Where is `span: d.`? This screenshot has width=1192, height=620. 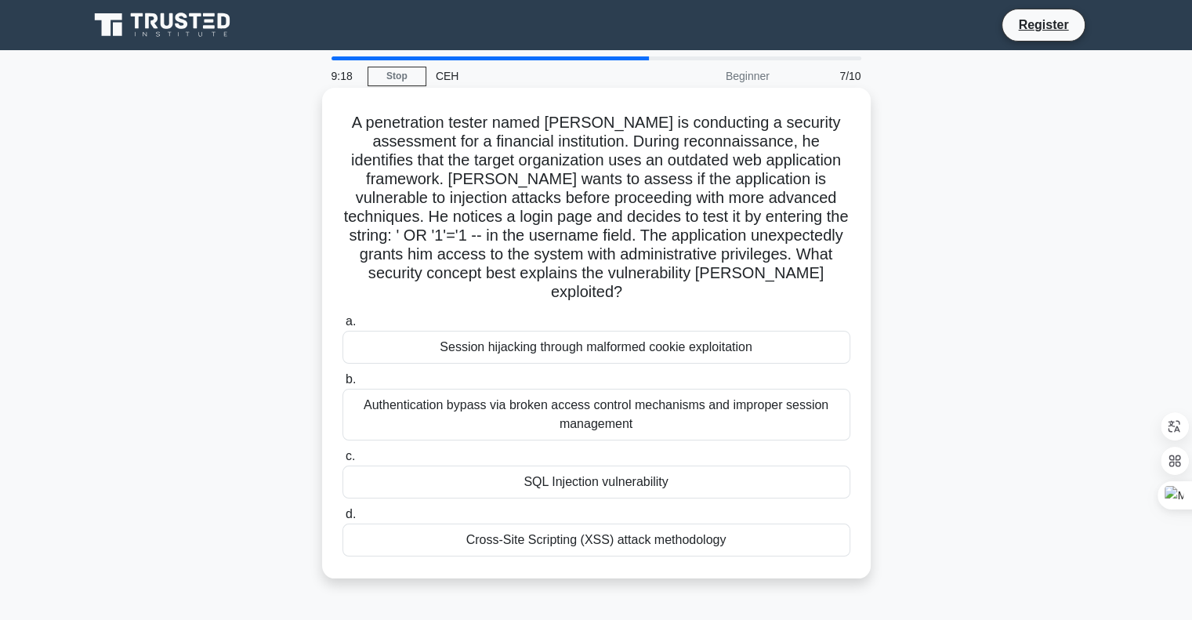
span: d. is located at coordinates (350, 513).